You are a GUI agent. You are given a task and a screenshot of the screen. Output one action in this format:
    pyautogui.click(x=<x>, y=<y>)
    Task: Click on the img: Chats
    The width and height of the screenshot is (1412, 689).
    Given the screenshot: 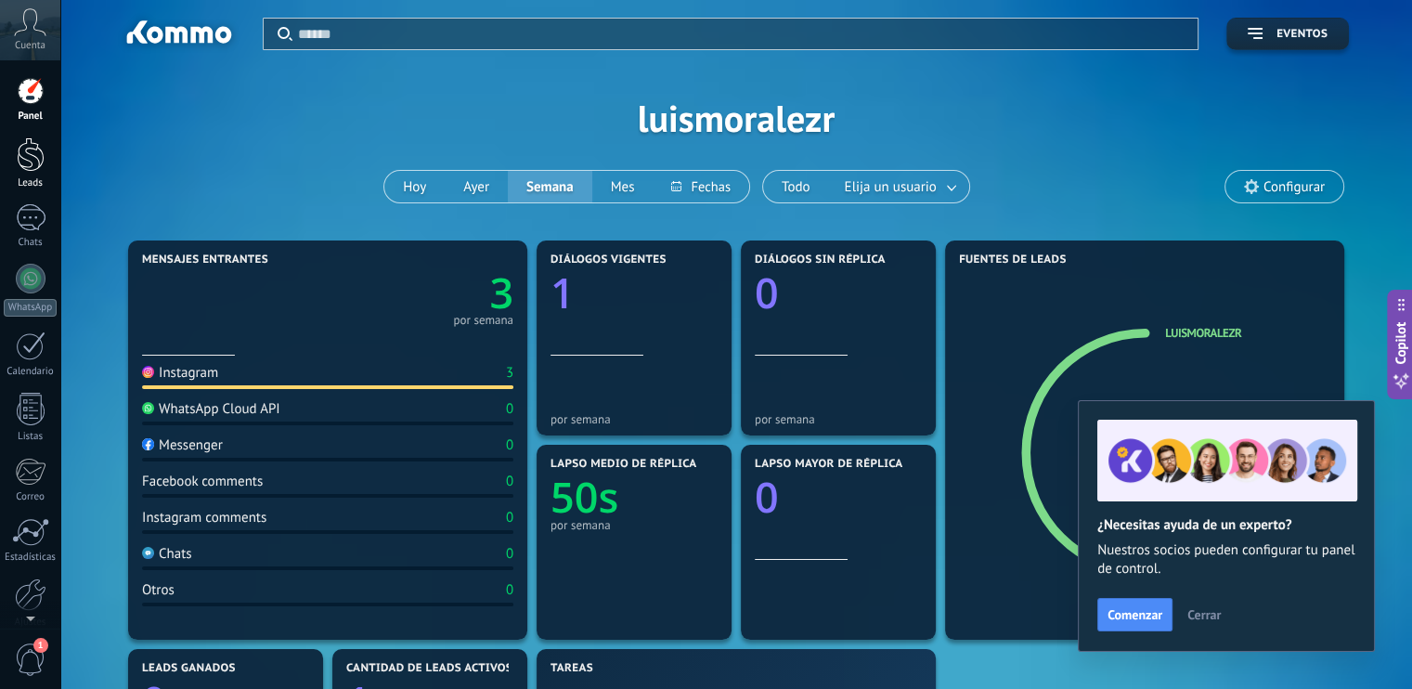 What is the action you would take?
    pyautogui.click(x=148, y=552)
    